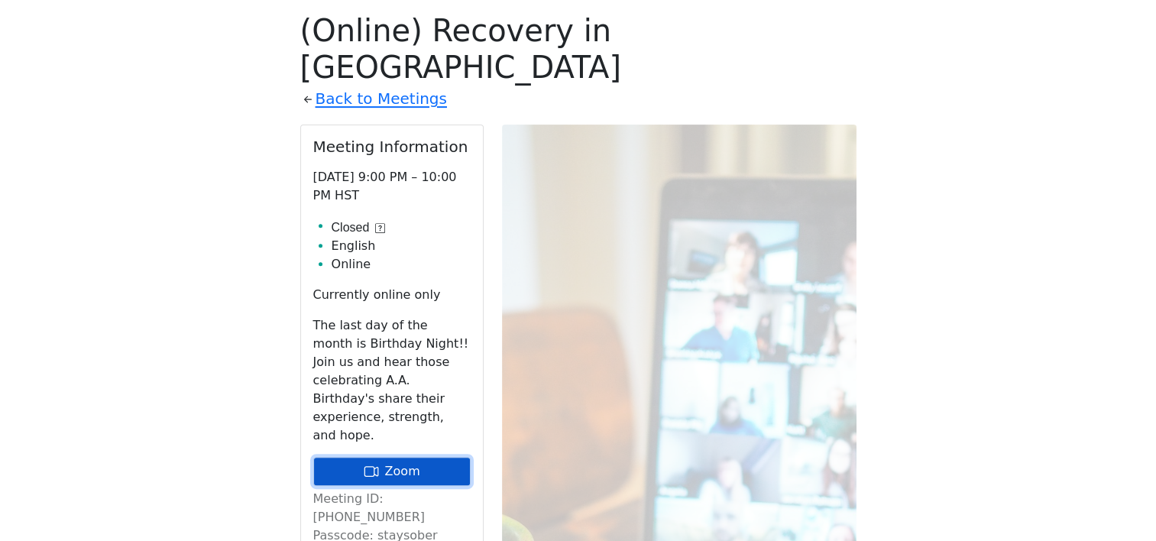  Describe the element at coordinates (392, 147) in the screenshot. I see `h2: Meeting Information` at that location.